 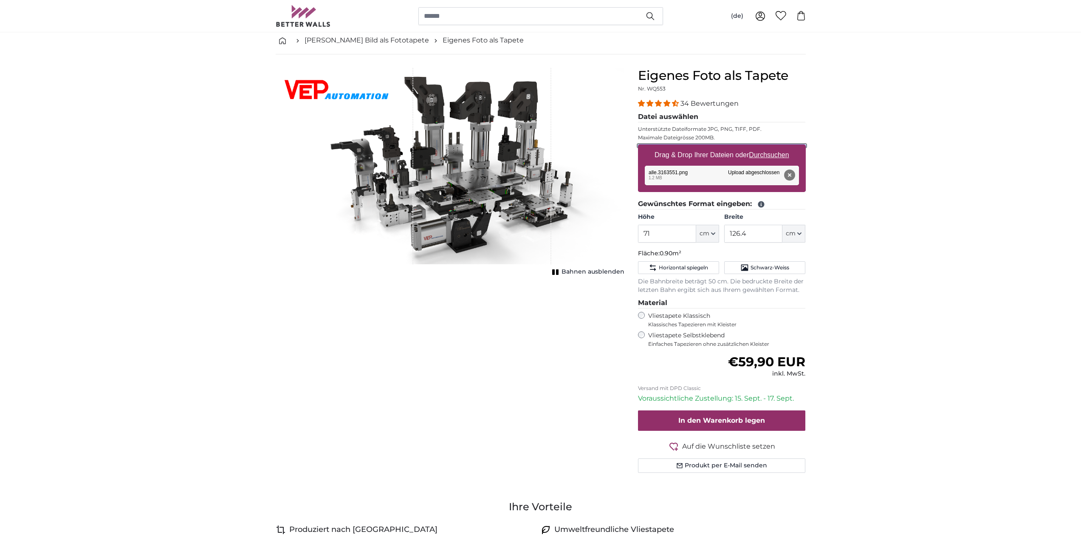 What do you see at coordinates (652, 88) in the screenshot?
I see `span: Nr. WQ553` at bounding box center [652, 88].